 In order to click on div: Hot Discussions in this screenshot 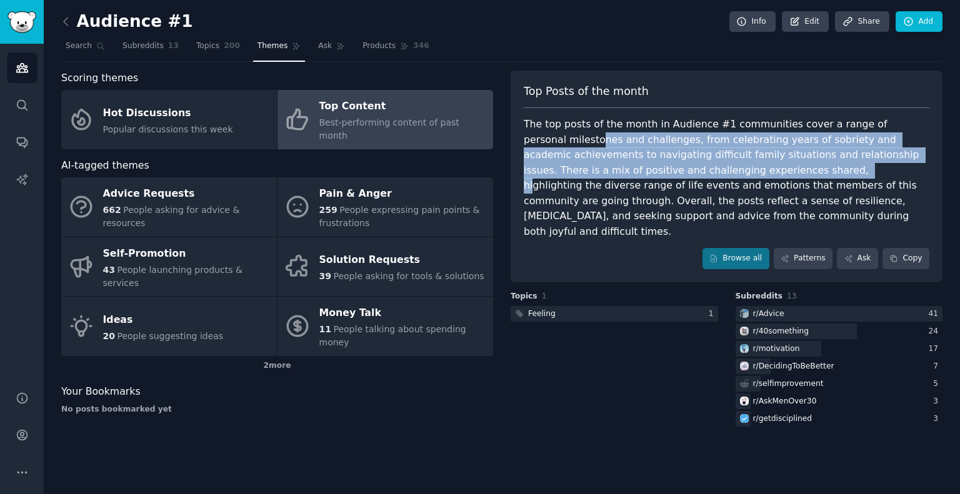, I will do `click(168, 113)`.